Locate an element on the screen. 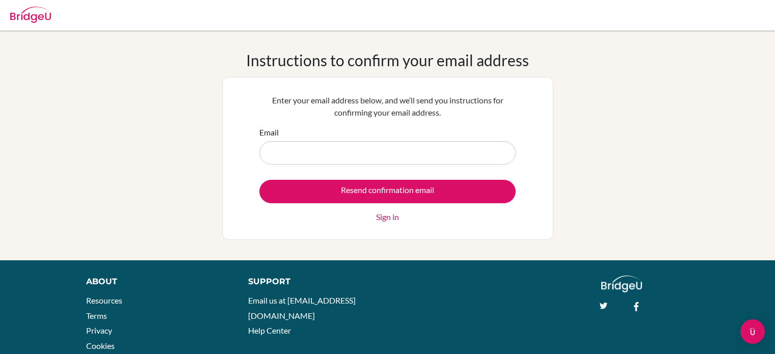 This screenshot has height=354, width=775. a: Resources is located at coordinates (104, 300).